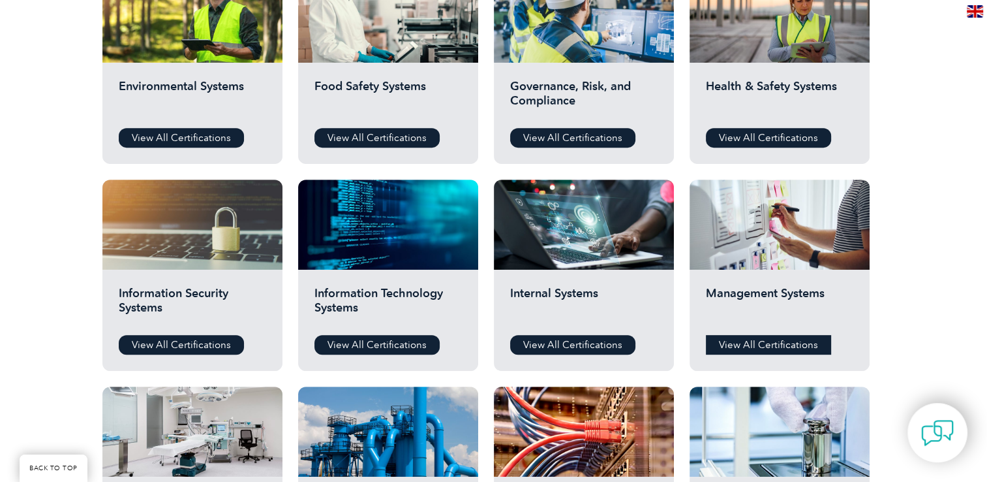  I want to click on img: en, so click(975, 11).